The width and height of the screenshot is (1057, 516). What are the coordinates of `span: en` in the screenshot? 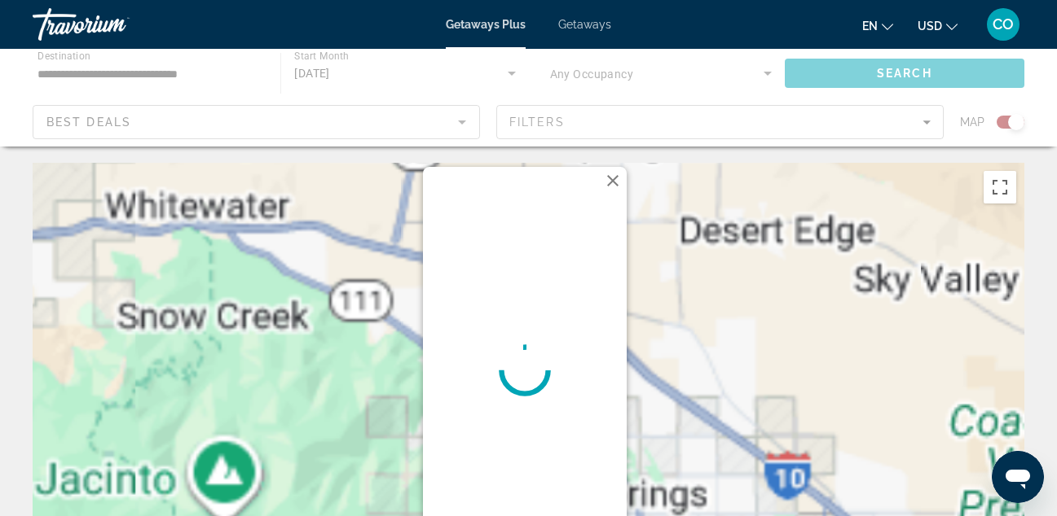 It's located at (869, 26).